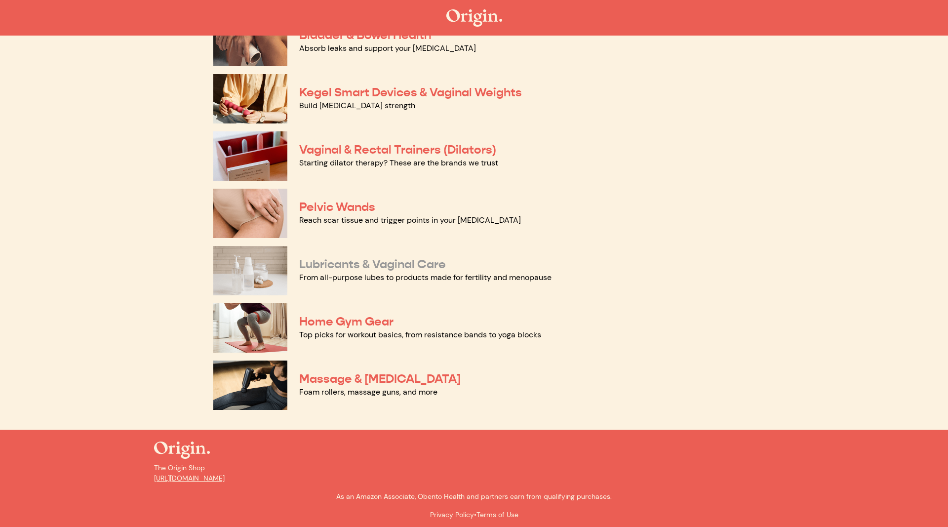 Image resolution: width=948 pixels, height=527 pixels. What do you see at coordinates (250, 41) in the screenshot?
I see `img: Bladder & Bowel Health` at bounding box center [250, 41].